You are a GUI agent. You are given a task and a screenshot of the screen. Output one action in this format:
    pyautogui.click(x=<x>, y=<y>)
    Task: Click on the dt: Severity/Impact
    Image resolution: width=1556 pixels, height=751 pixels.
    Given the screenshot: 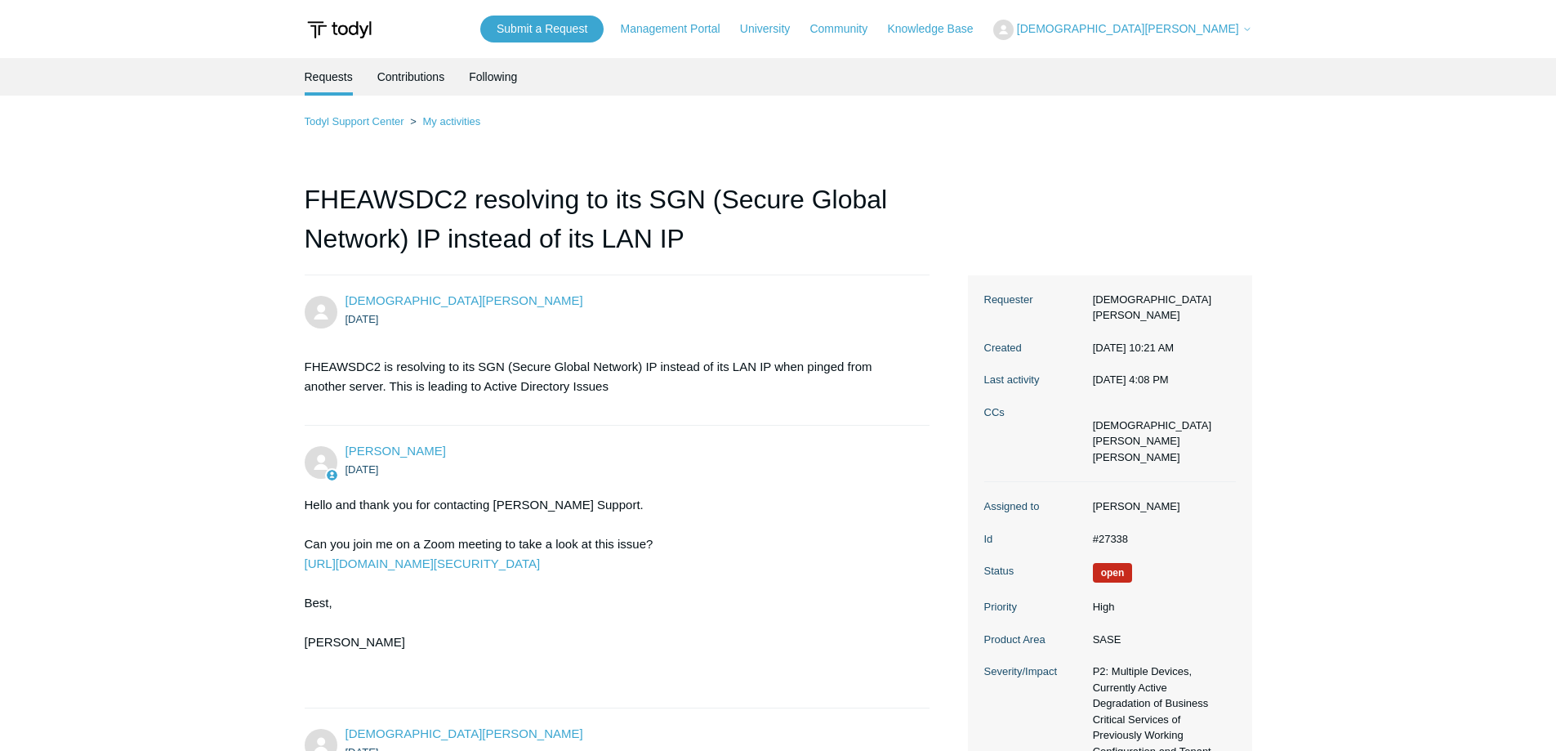 What is the action you would take?
    pyautogui.click(x=1034, y=671)
    